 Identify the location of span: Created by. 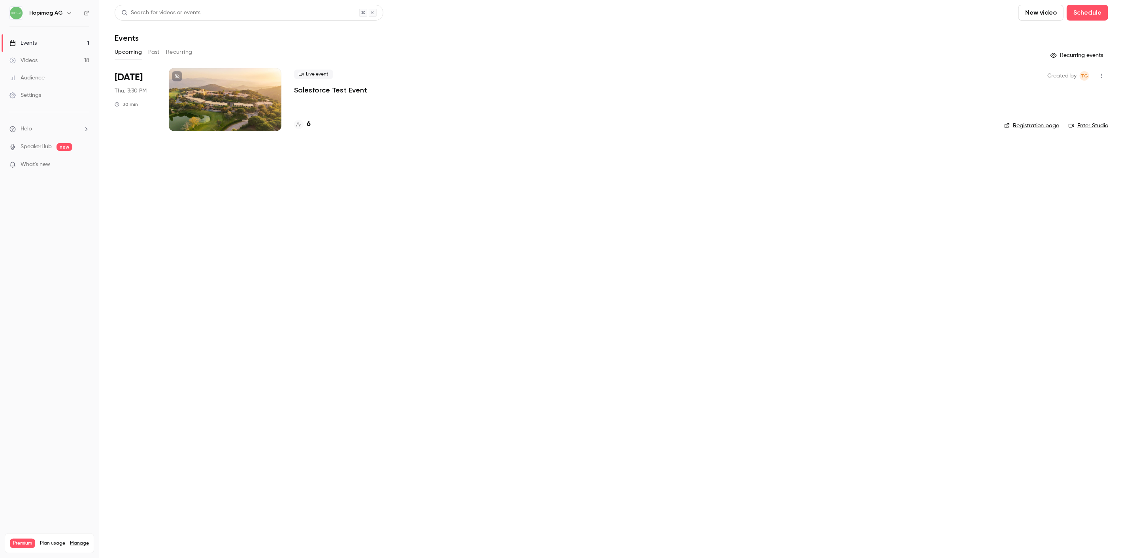
(1062, 76).